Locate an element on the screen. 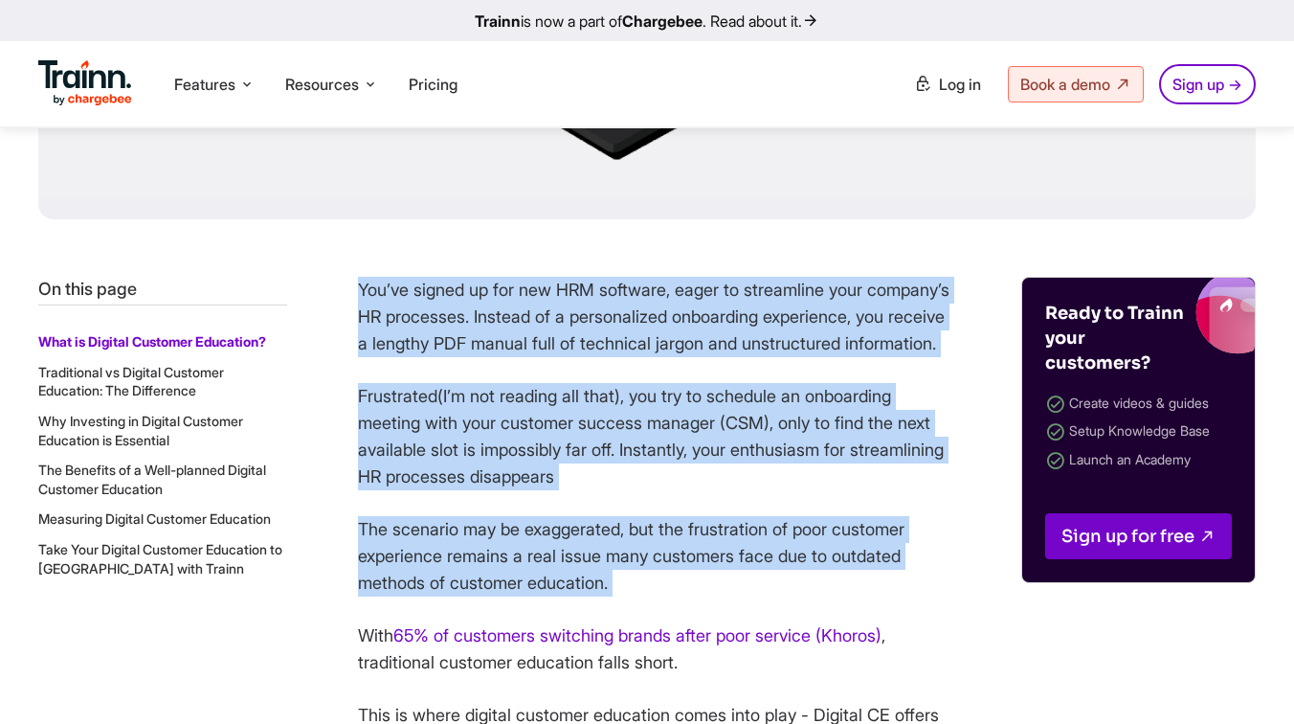 This screenshot has height=724, width=1294. div: Chat Widget is located at coordinates (1246, 678).